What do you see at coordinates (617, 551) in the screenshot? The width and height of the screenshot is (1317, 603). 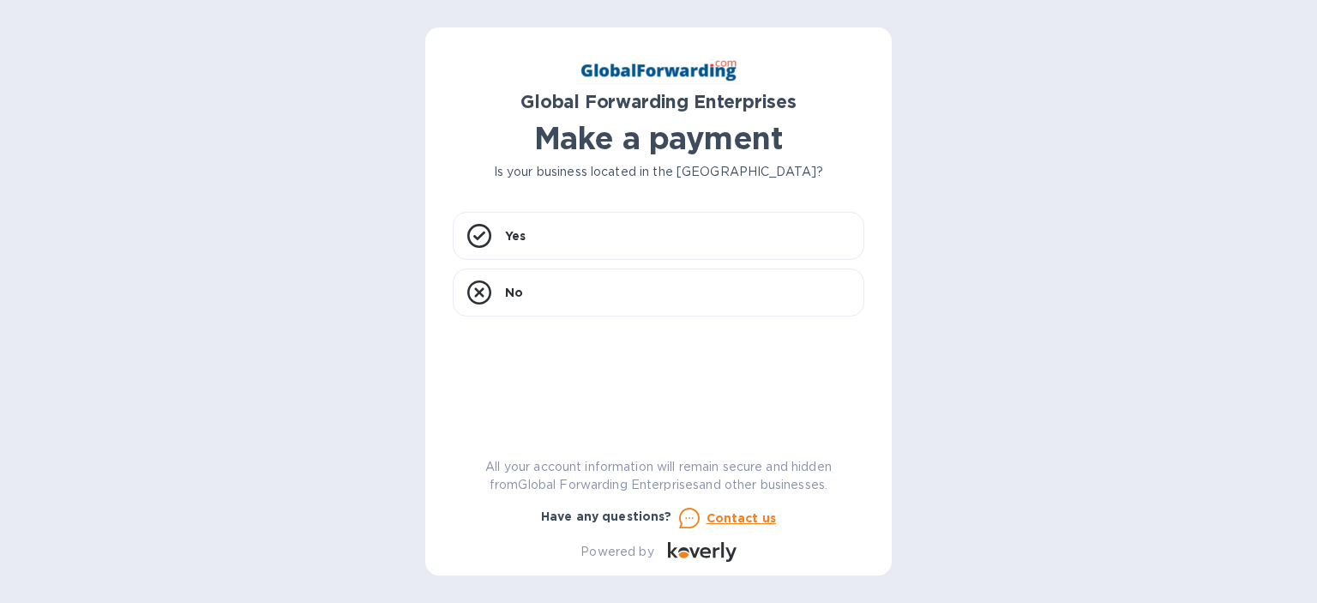 I see `p: Powered by` at bounding box center [617, 551].